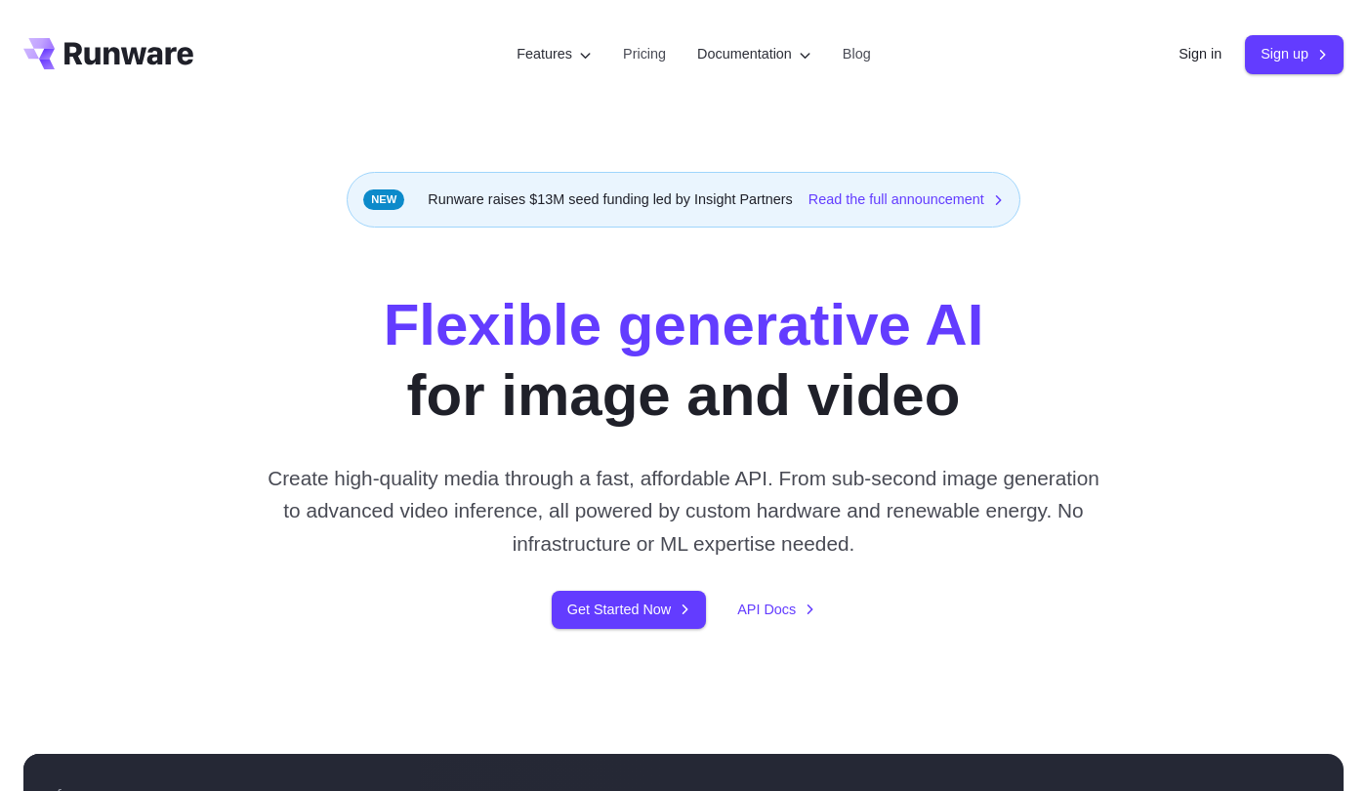 Image resolution: width=1367 pixels, height=791 pixels. Describe the element at coordinates (684, 199) in the screenshot. I see `div: Runware raises $13M seed funding led by Insight Partners` at that location.